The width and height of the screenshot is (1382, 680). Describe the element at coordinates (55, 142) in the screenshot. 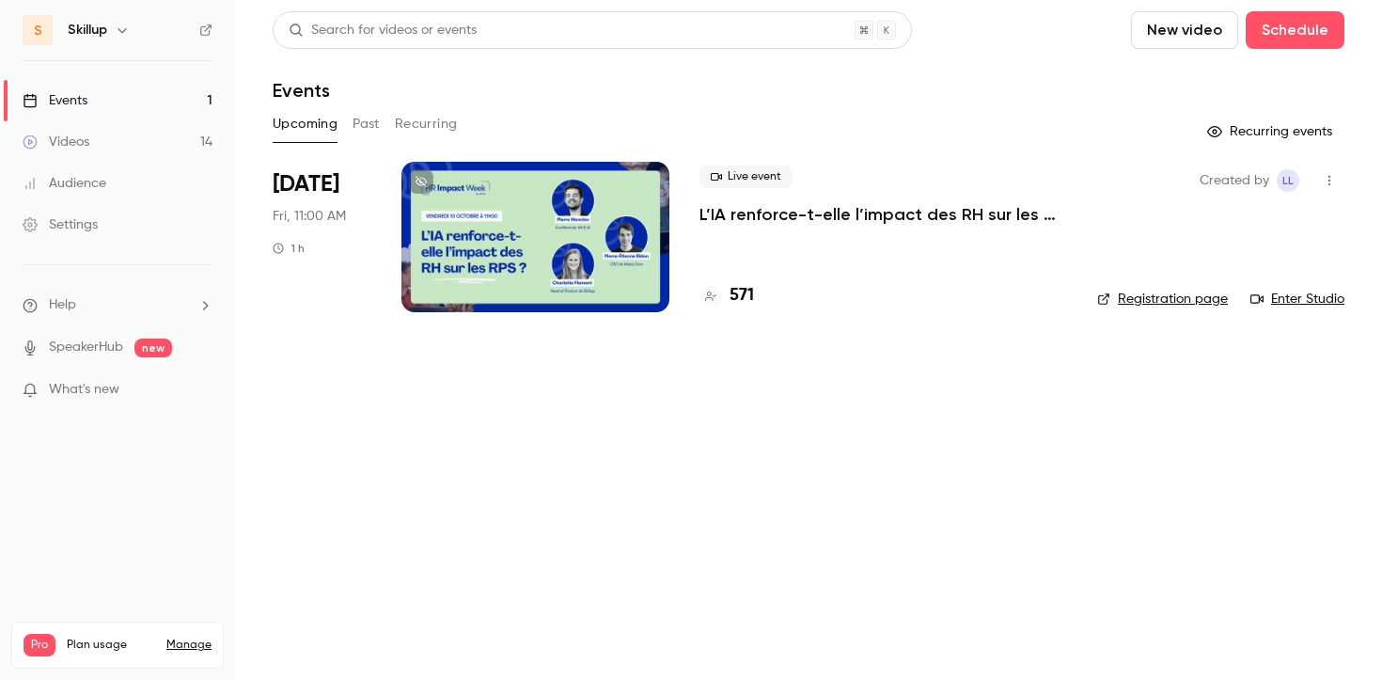

I see `div: Videos` at that location.